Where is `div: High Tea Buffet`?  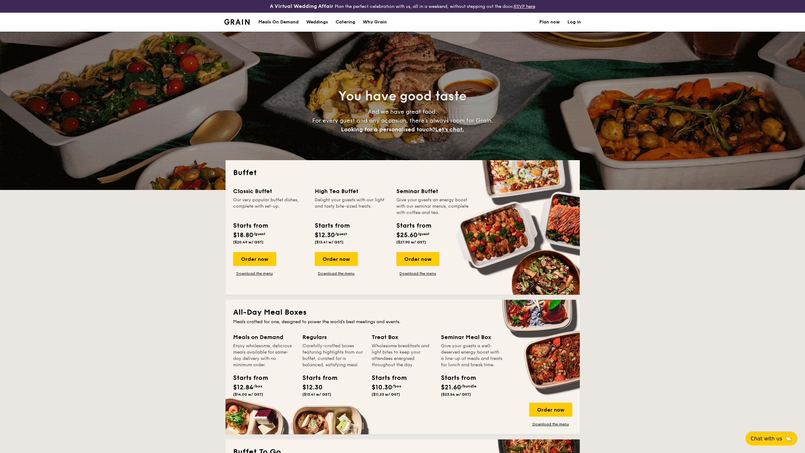 div: High Tea Buffet is located at coordinates (352, 191).